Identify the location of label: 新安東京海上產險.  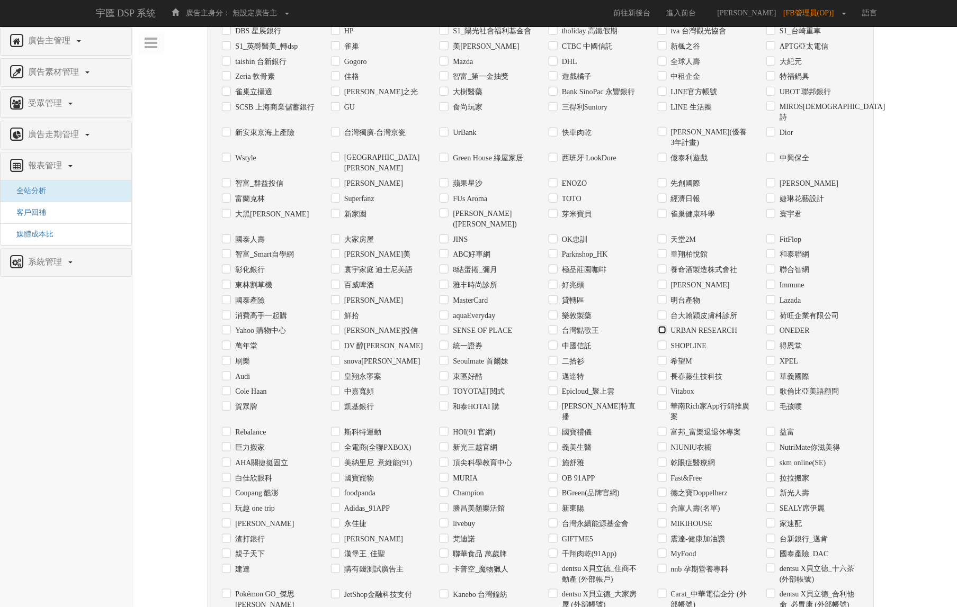
(263, 133).